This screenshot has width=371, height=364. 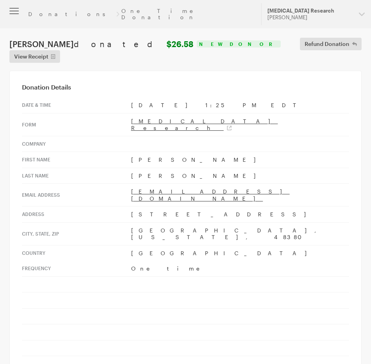 What do you see at coordinates (35, 57) in the screenshot?
I see `a: View Receipt` at bounding box center [35, 57].